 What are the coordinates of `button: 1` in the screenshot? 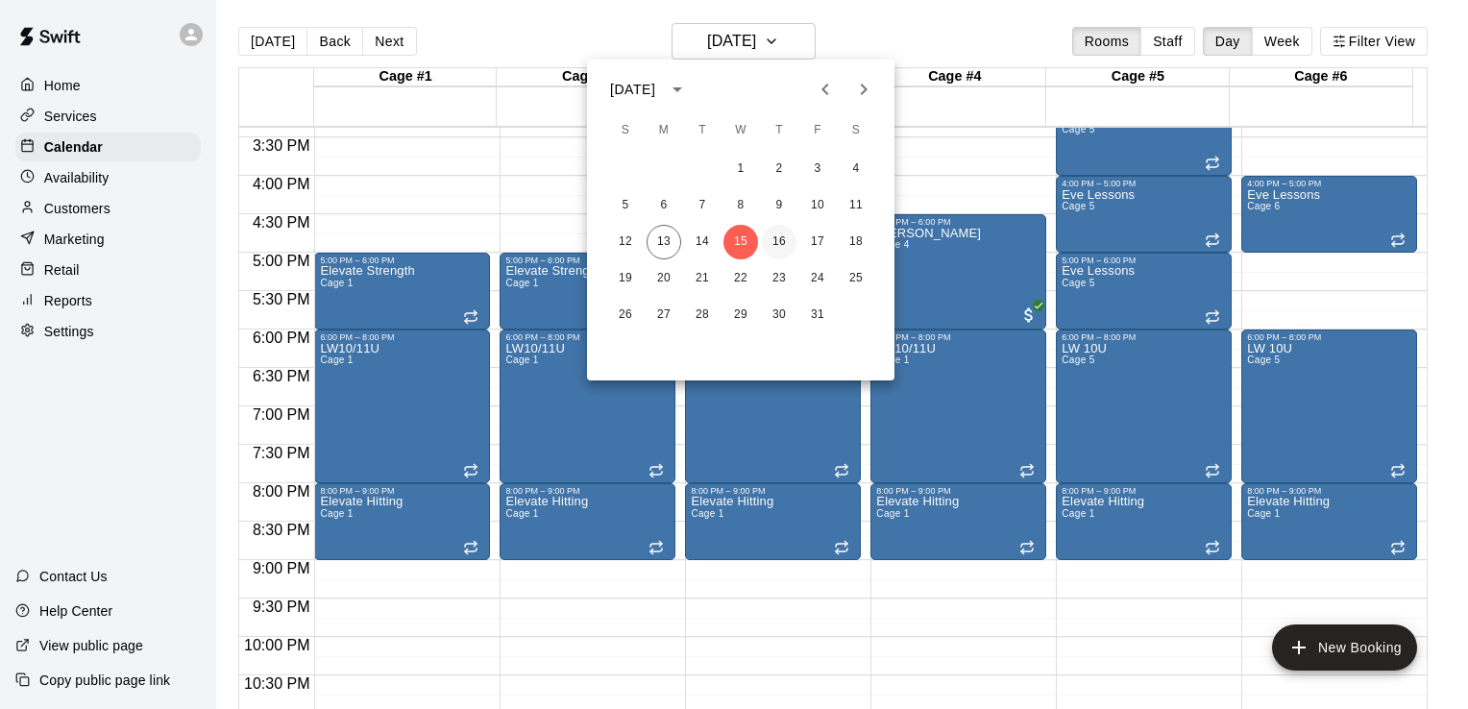 It's located at (741, 169).